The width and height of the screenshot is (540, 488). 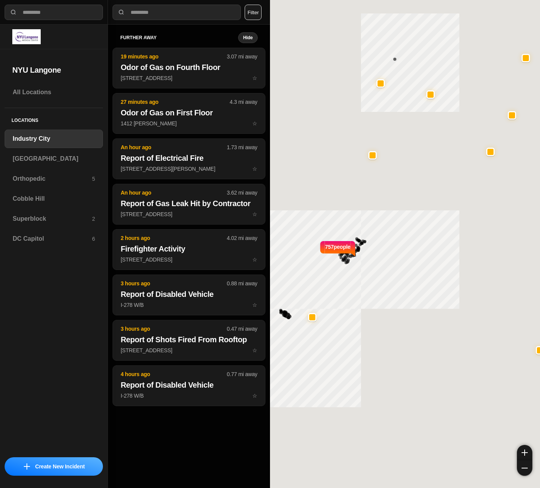 What do you see at coordinates (174, 56) in the screenshot?
I see `p: 19 minutes ago` at bounding box center [174, 56].